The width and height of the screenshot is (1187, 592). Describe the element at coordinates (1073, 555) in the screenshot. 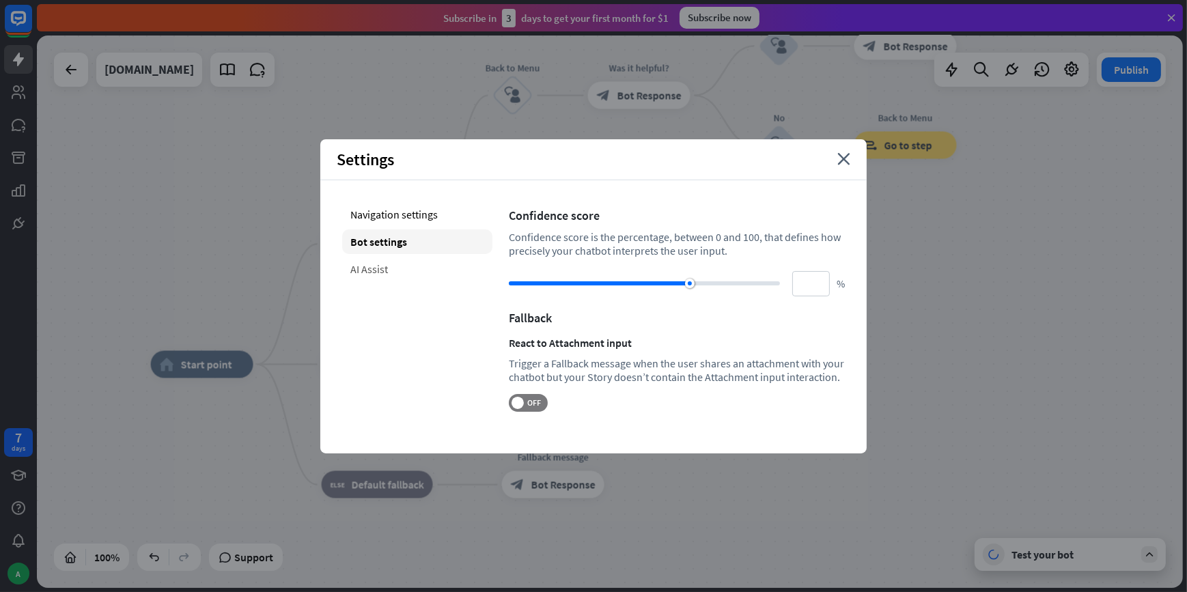

I see `div: Test your bot` at that location.